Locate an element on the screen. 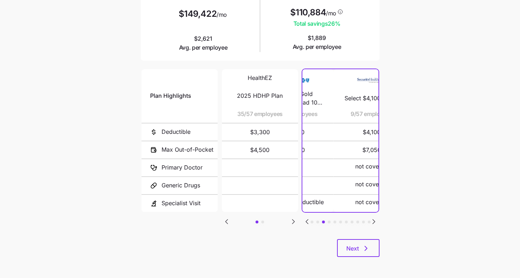 This screenshot has width=520, height=278. span: $7,050 is located at coordinates (371, 150).